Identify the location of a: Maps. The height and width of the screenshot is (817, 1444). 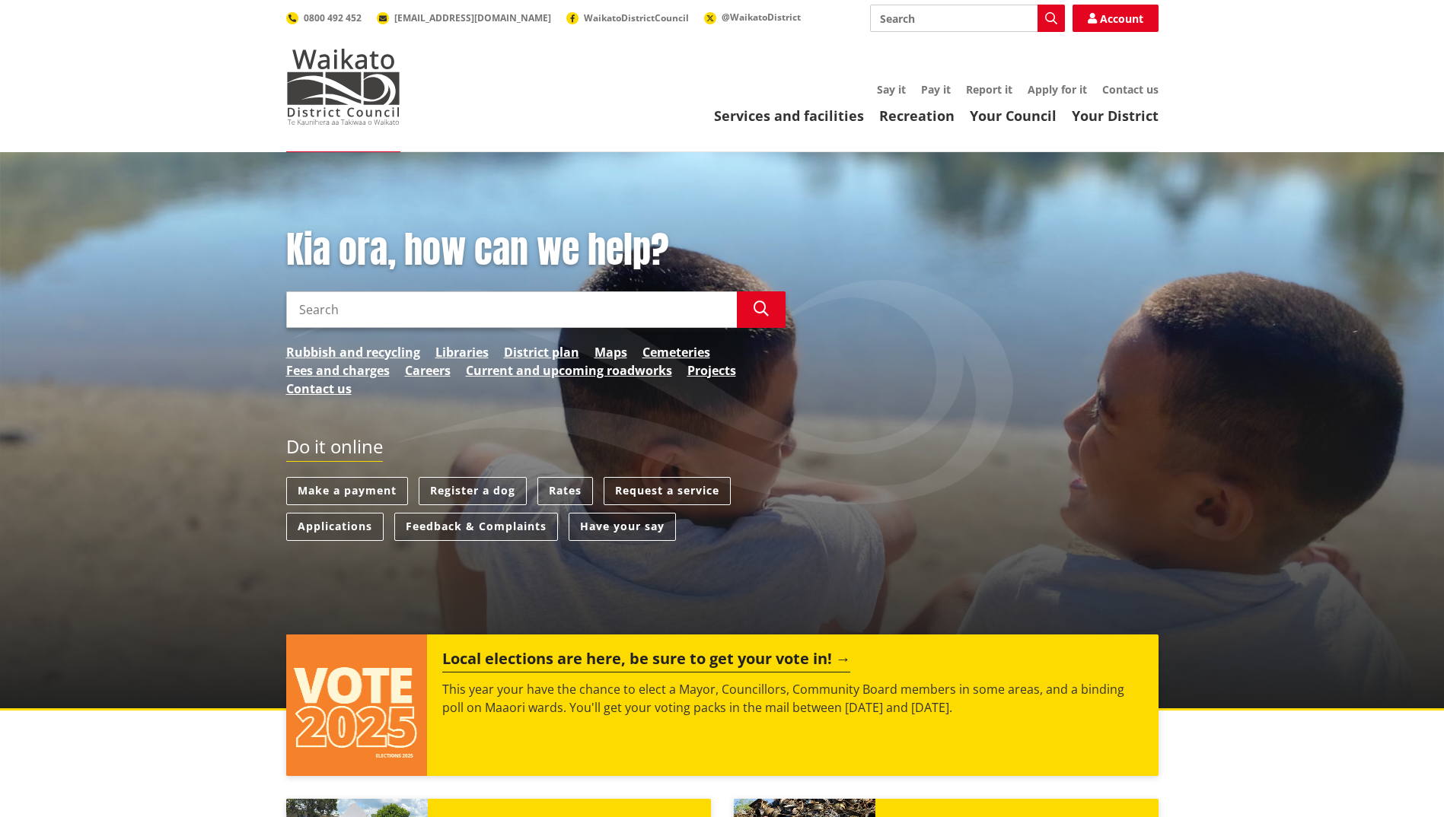
(610, 352).